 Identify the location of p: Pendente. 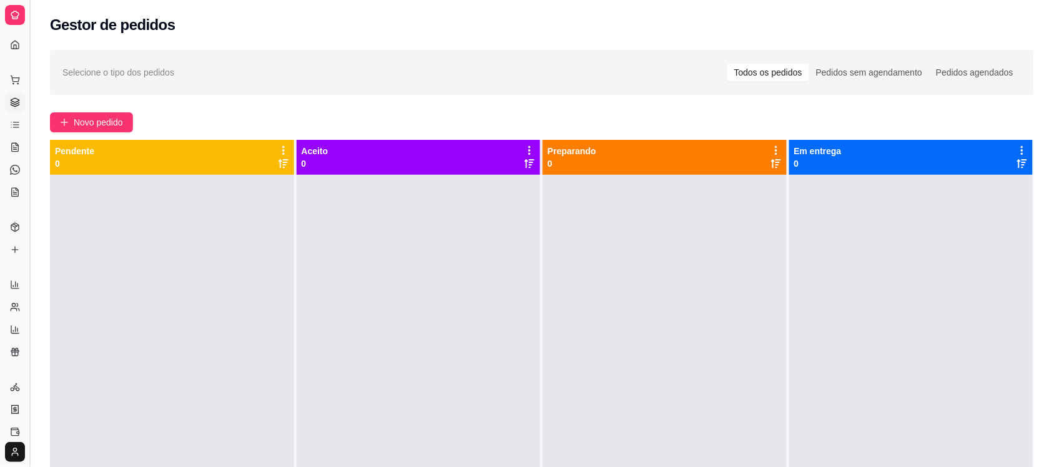
(74, 151).